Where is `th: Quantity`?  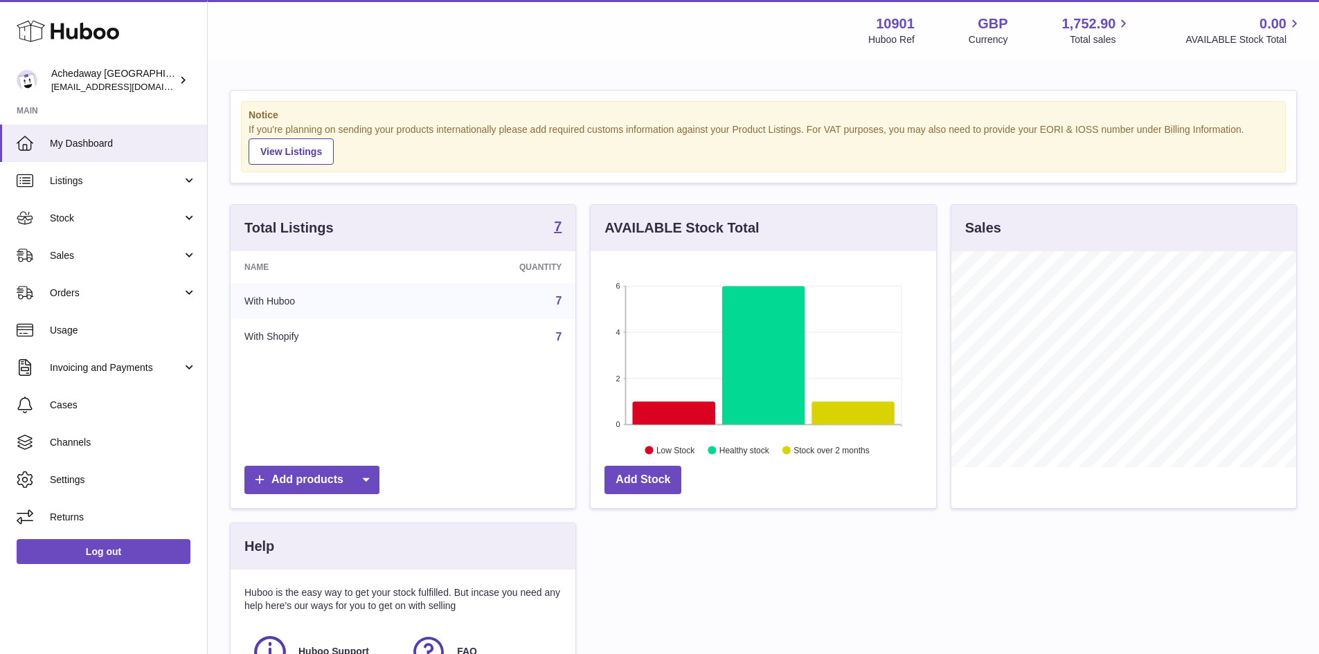 th: Quantity is located at coordinates (496, 267).